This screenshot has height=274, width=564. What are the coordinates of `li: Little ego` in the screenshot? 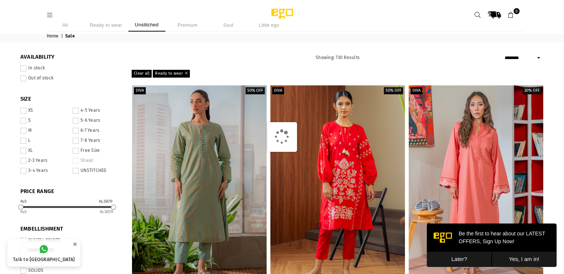 It's located at (269, 25).